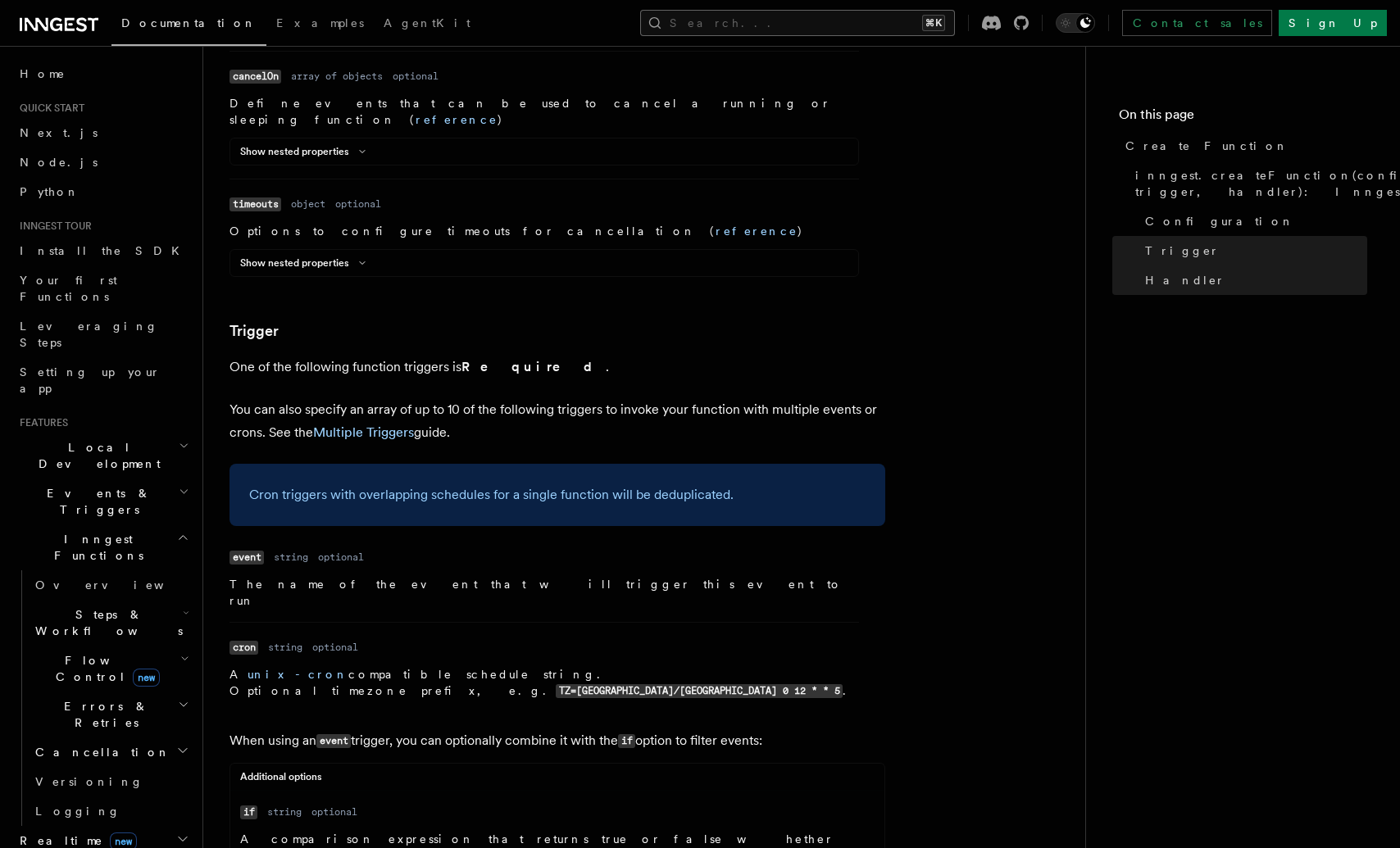  I want to click on a: Contact sales, so click(1196, 23).